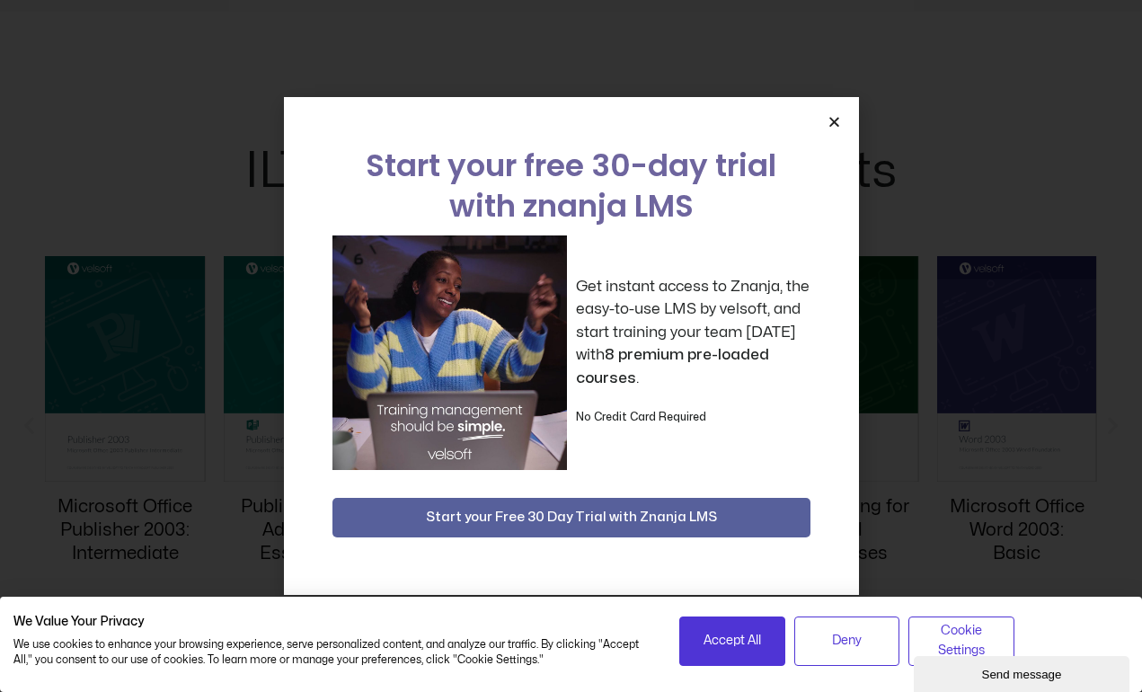 Image resolution: width=1142 pixels, height=692 pixels. Describe the element at coordinates (572, 518) in the screenshot. I see `span: Start your Free 30 Day Trial with Znanja LMS` at that location.